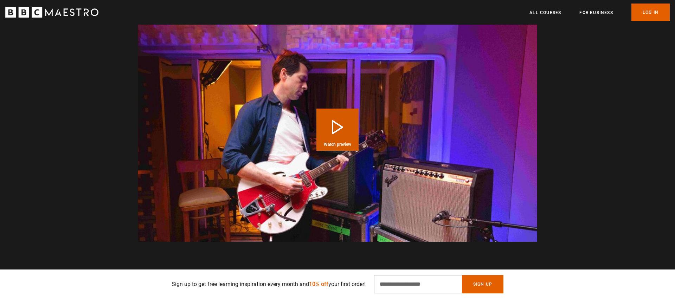 Image resolution: width=675 pixels, height=299 pixels. What do you see at coordinates (483, 284) in the screenshot?
I see `button: Sign Up` at bounding box center [483, 284].